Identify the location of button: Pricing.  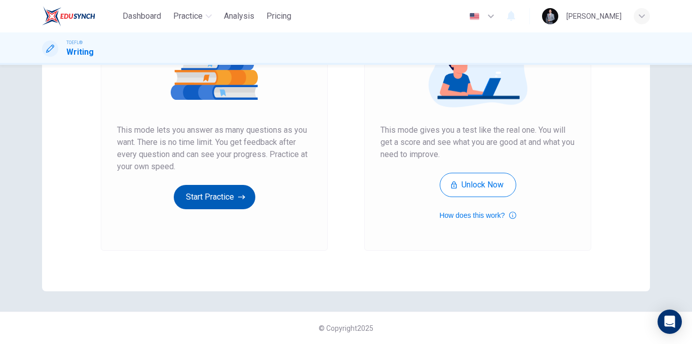
(278, 16).